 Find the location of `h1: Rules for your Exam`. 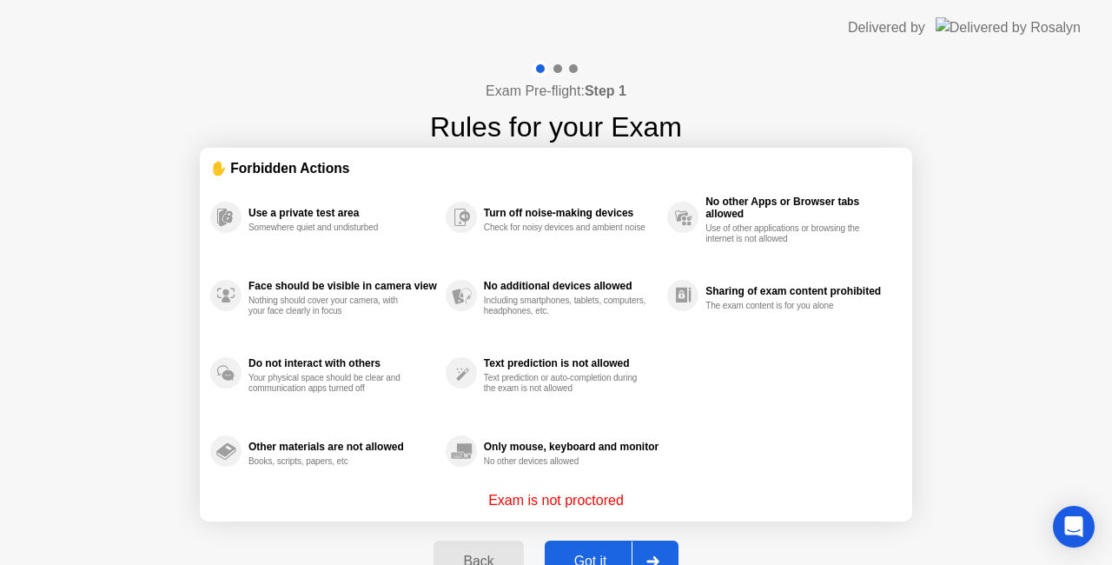

h1: Rules for your Exam is located at coordinates (556, 127).